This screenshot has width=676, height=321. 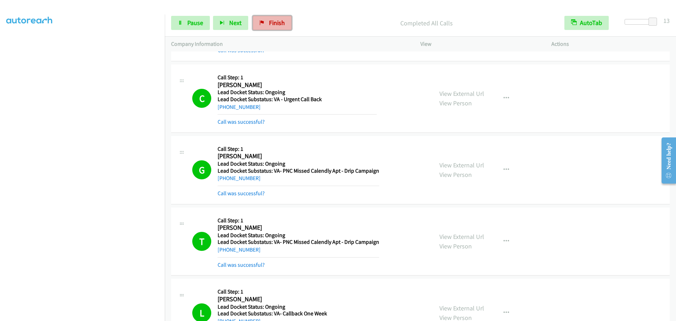 What do you see at coordinates (426, 23) in the screenshot?
I see `p: Completed All Calls` at bounding box center [426, 23].